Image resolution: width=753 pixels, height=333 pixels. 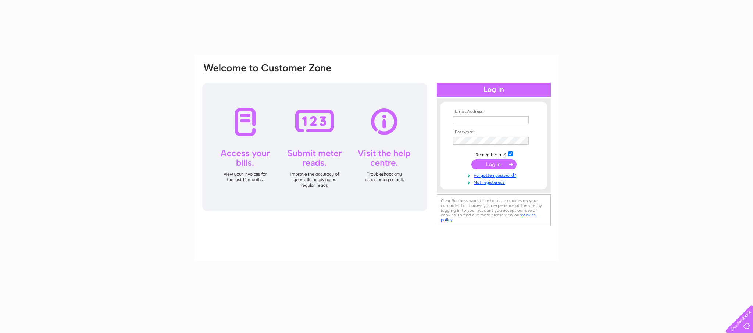 What do you see at coordinates (494, 210) in the screenshot?
I see `div: Clear Business would like to place cookies on your computer to improve your experience of the sit...` at bounding box center [494, 210].